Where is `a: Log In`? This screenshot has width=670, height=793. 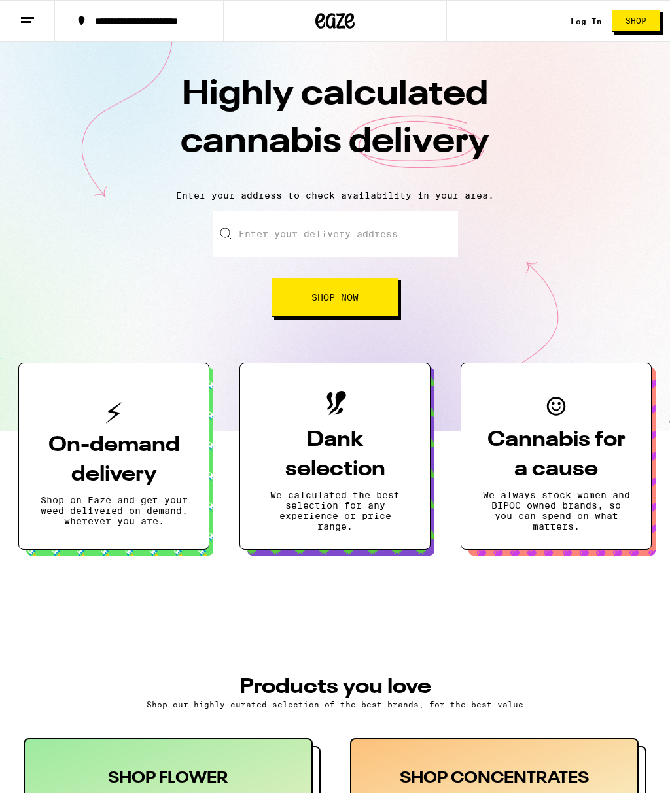
a: Log In is located at coordinates (586, 21).